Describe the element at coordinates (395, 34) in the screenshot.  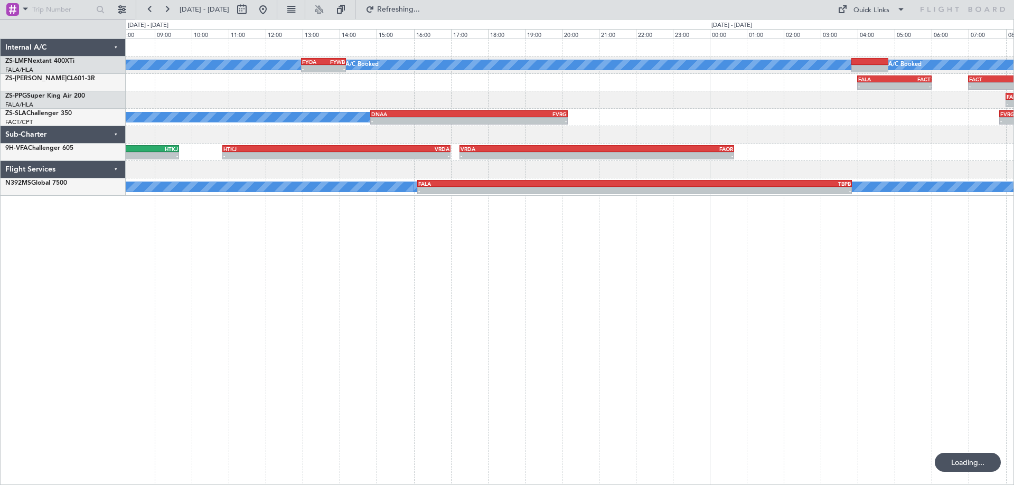
I see `div: 15:00` at that location.